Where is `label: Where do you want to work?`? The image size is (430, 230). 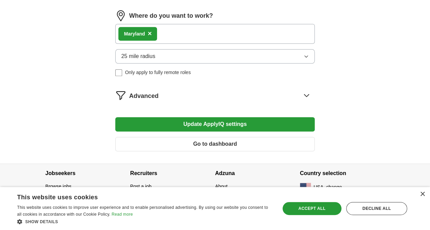
label: Where do you want to work? is located at coordinates (171, 16).